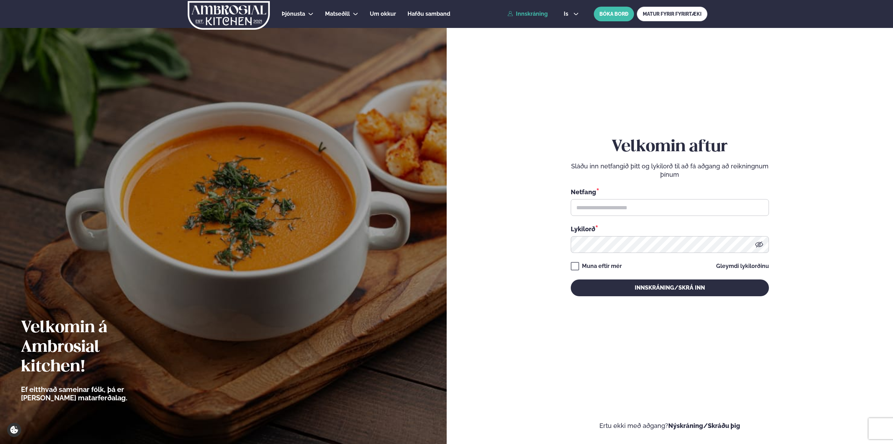 The image size is (893, 444). Describe the element at coordinates (293, 14) in the screenshot. I see `a: Þjónusta` at that location.